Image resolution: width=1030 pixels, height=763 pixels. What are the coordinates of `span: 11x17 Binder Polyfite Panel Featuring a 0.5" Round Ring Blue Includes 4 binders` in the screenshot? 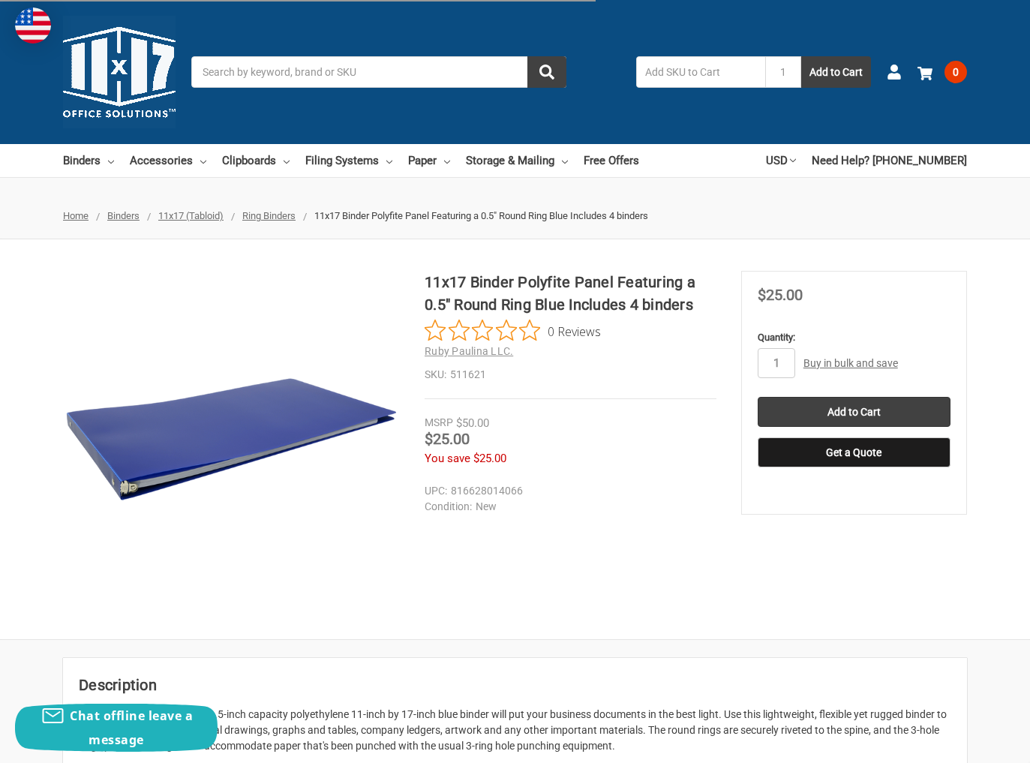 It's located at (481, 215).